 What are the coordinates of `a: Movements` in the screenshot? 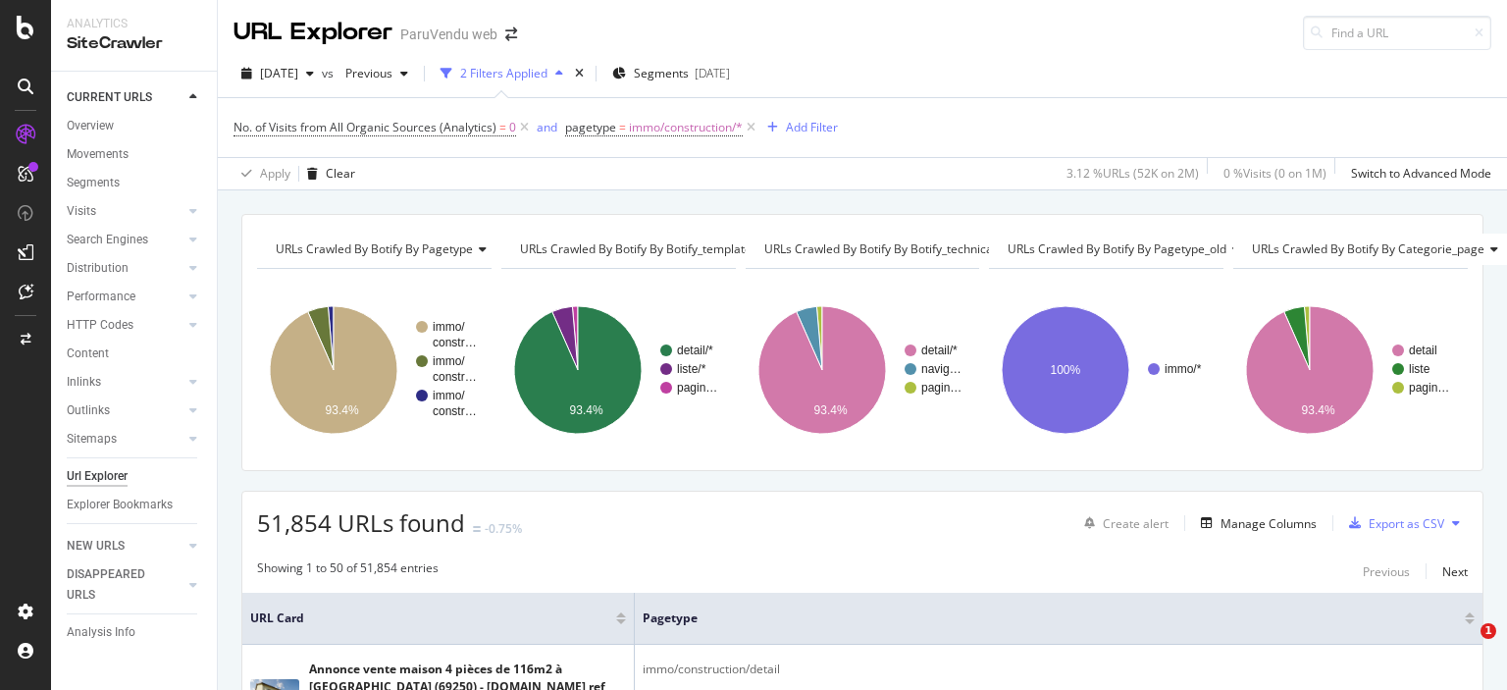 It's located at (134, 154).